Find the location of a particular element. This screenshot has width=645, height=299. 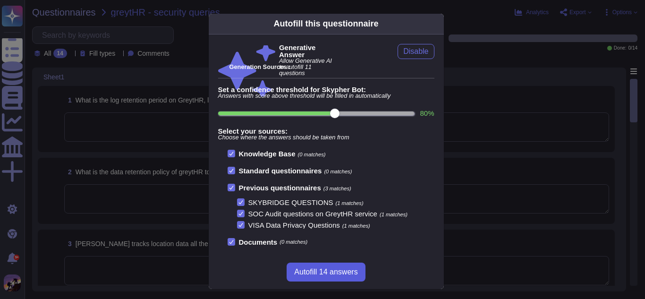

b: Standard questionnaires is located at coordinates (280, 170).